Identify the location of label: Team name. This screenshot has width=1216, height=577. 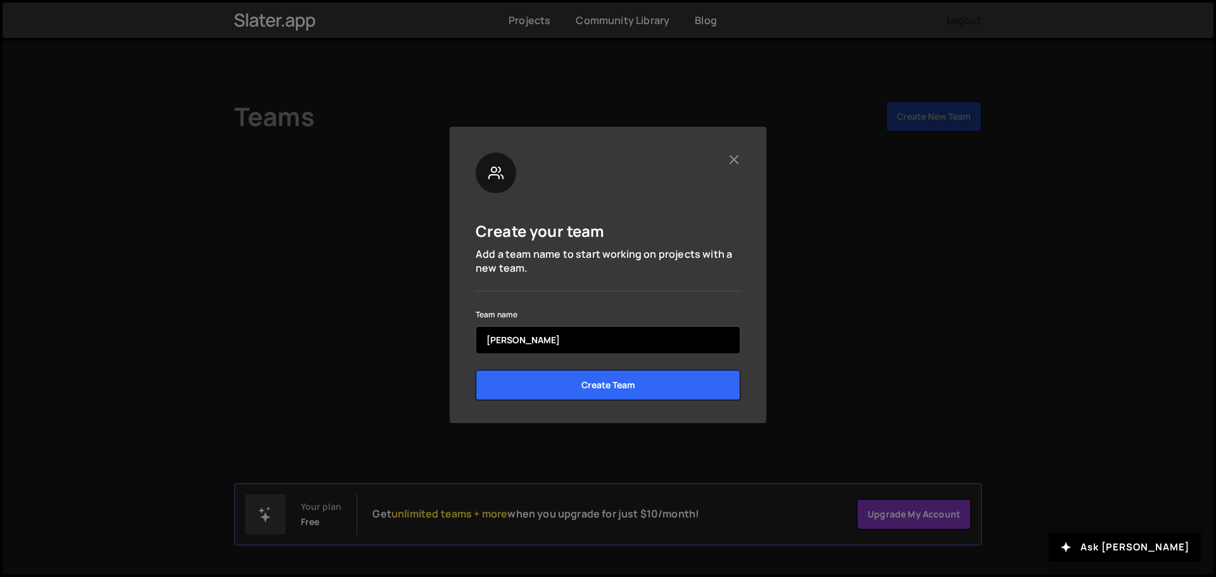
(496, 315).